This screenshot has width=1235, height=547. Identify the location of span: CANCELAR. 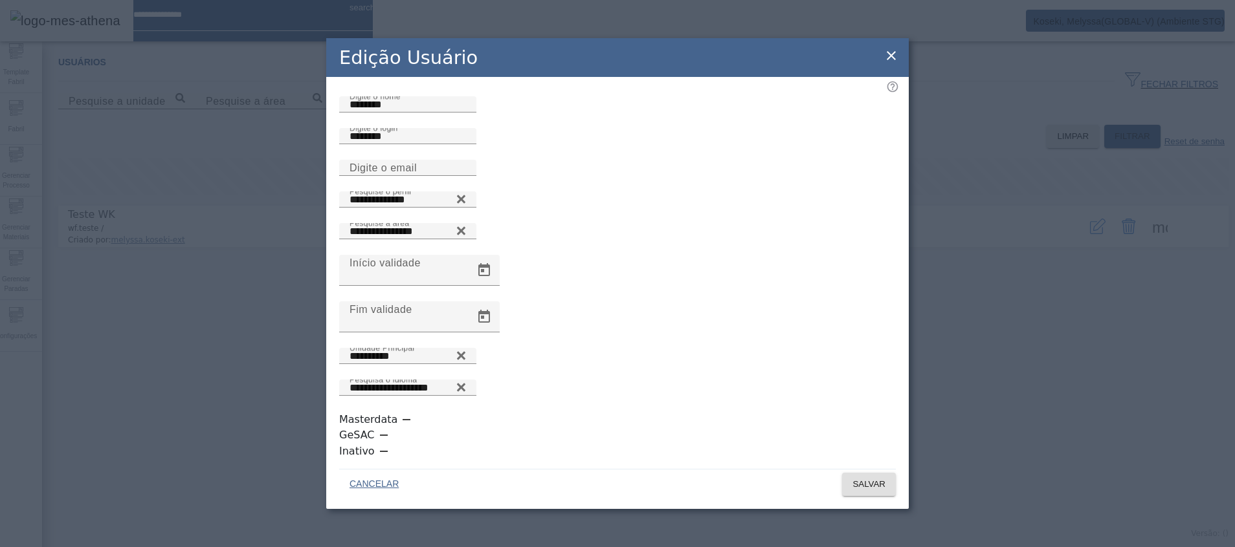
(374, 485).